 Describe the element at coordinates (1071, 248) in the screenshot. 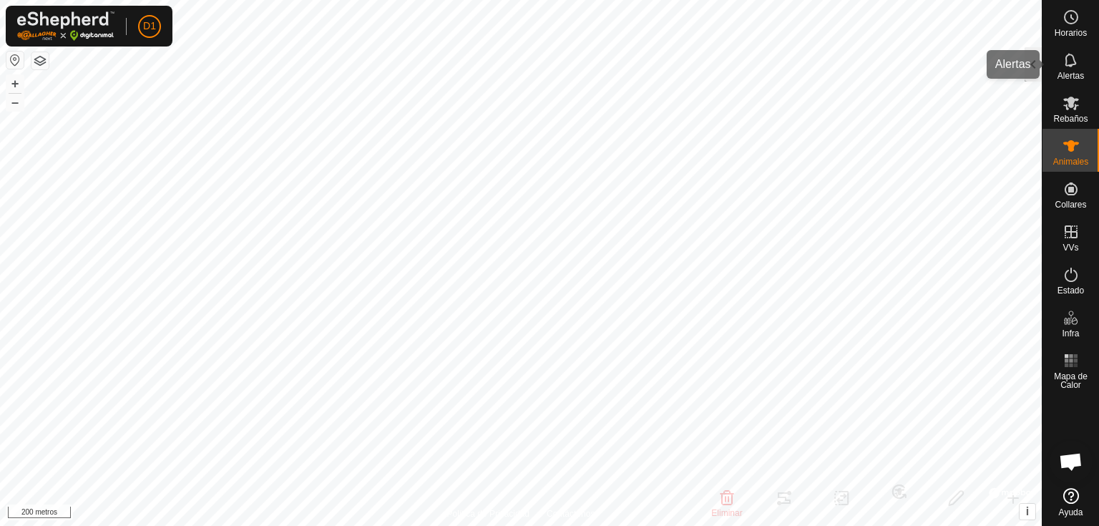

I see `font: VVs` at that location.